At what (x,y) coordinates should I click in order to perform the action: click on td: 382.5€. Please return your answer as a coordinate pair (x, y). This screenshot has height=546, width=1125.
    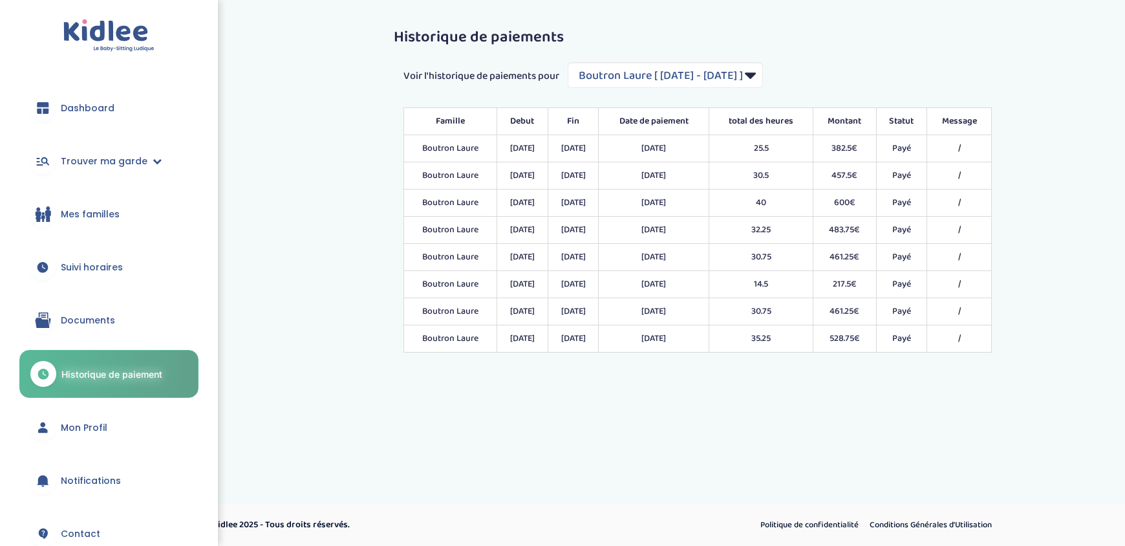
    Looking at the image, I should click on (845, 149).